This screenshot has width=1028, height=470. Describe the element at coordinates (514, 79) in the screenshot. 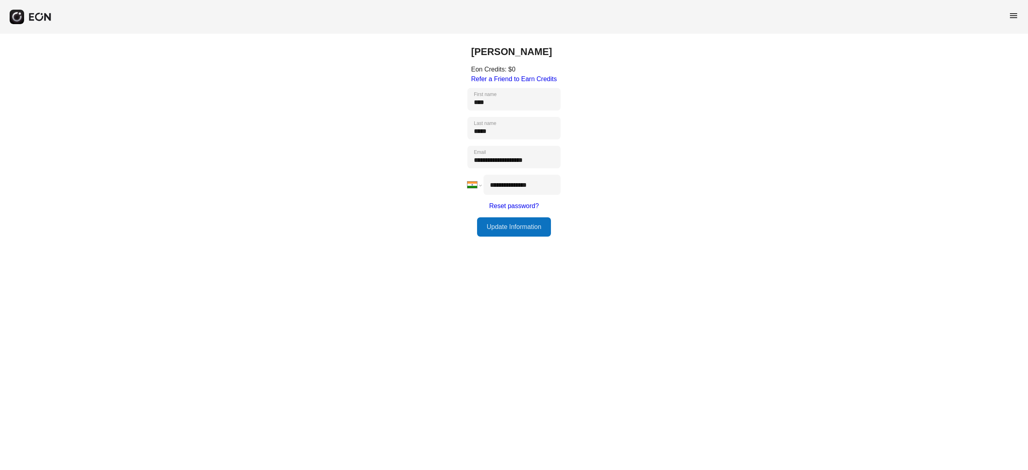

I see `a: Refer a Friend to Earn Credits` at that location.